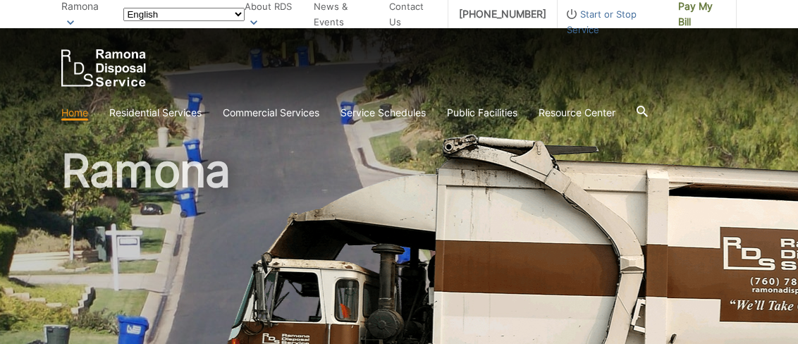  What do you see at coordinates (383, 113) in the screenshot?
I see `a: Service Schedules` at bounding box center [383, 113].